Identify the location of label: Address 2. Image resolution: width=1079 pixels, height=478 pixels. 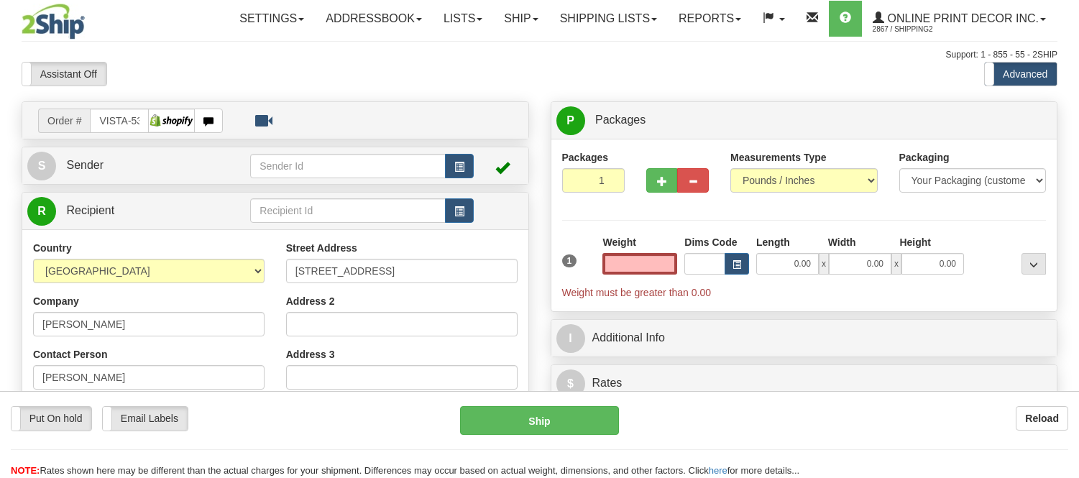
(311, 301).